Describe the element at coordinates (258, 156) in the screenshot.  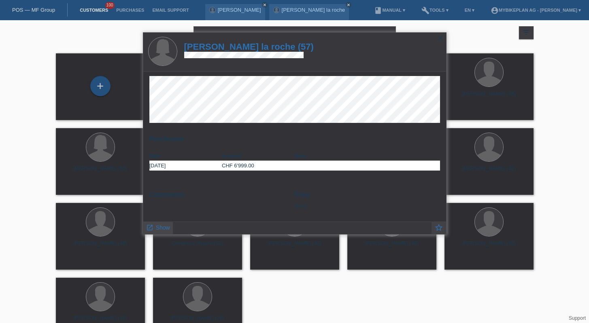
I see `th: Amount` at that location.